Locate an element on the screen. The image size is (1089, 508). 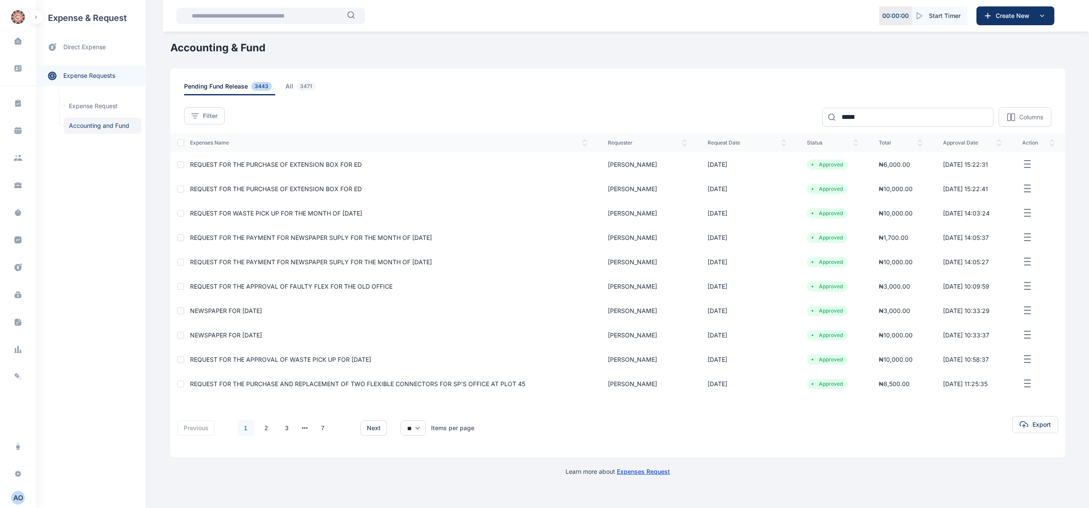
button: next is located at coordinates (374, 428).